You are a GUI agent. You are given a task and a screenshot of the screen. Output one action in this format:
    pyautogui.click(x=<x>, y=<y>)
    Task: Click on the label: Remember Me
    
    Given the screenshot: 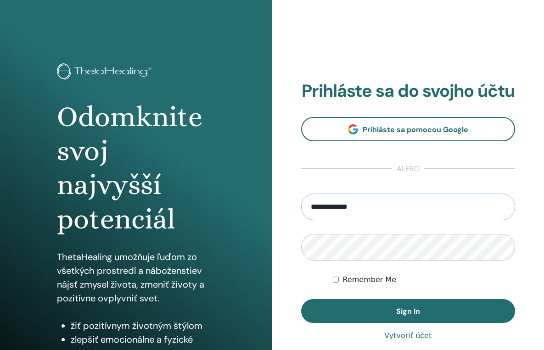 What is the action you would take?
    pyautogui.click(x=369, y=280)
    